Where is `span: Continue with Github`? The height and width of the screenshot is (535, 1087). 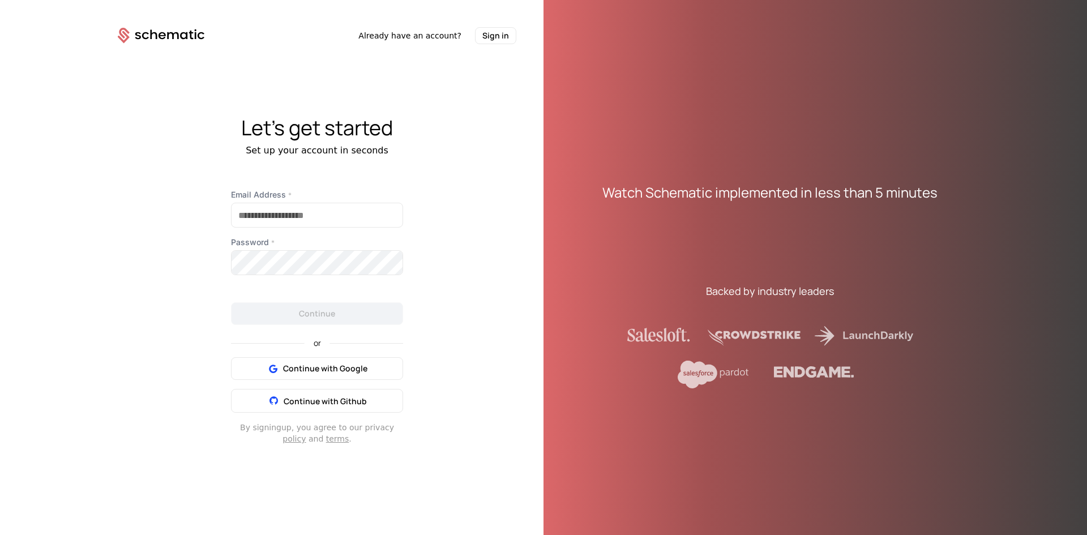 span: Continue with Github is located at coordinates (325, 401).